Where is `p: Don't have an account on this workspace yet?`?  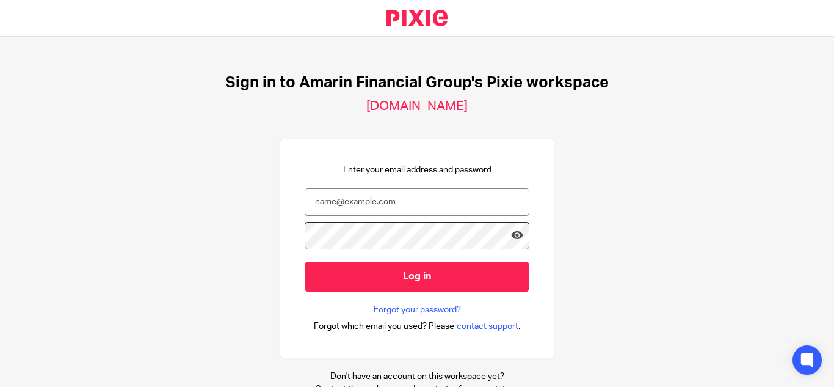 p: Don't have an account on this workspace yet? is located at coordinates (417, 376).